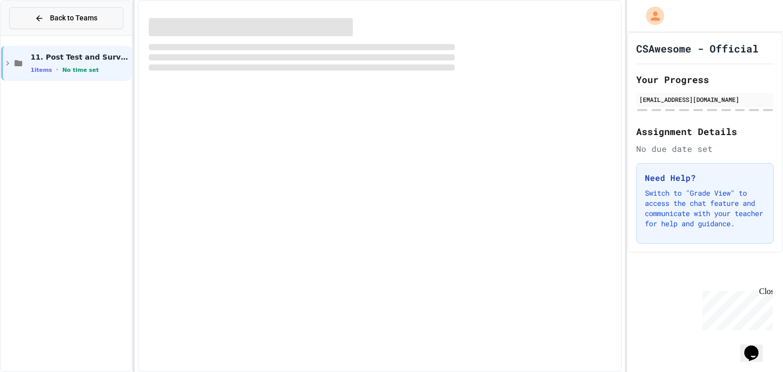  Describe the element at coordinates (73, 18) in the screenshot. I see `span: Back to Teams` at that location.